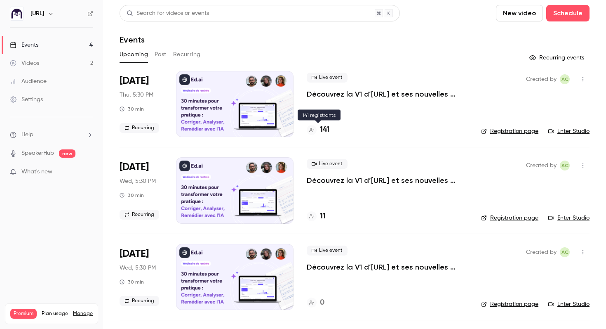 This screenshot has width=606, height=329. I want to click on div: Audience, so click(28, 81).